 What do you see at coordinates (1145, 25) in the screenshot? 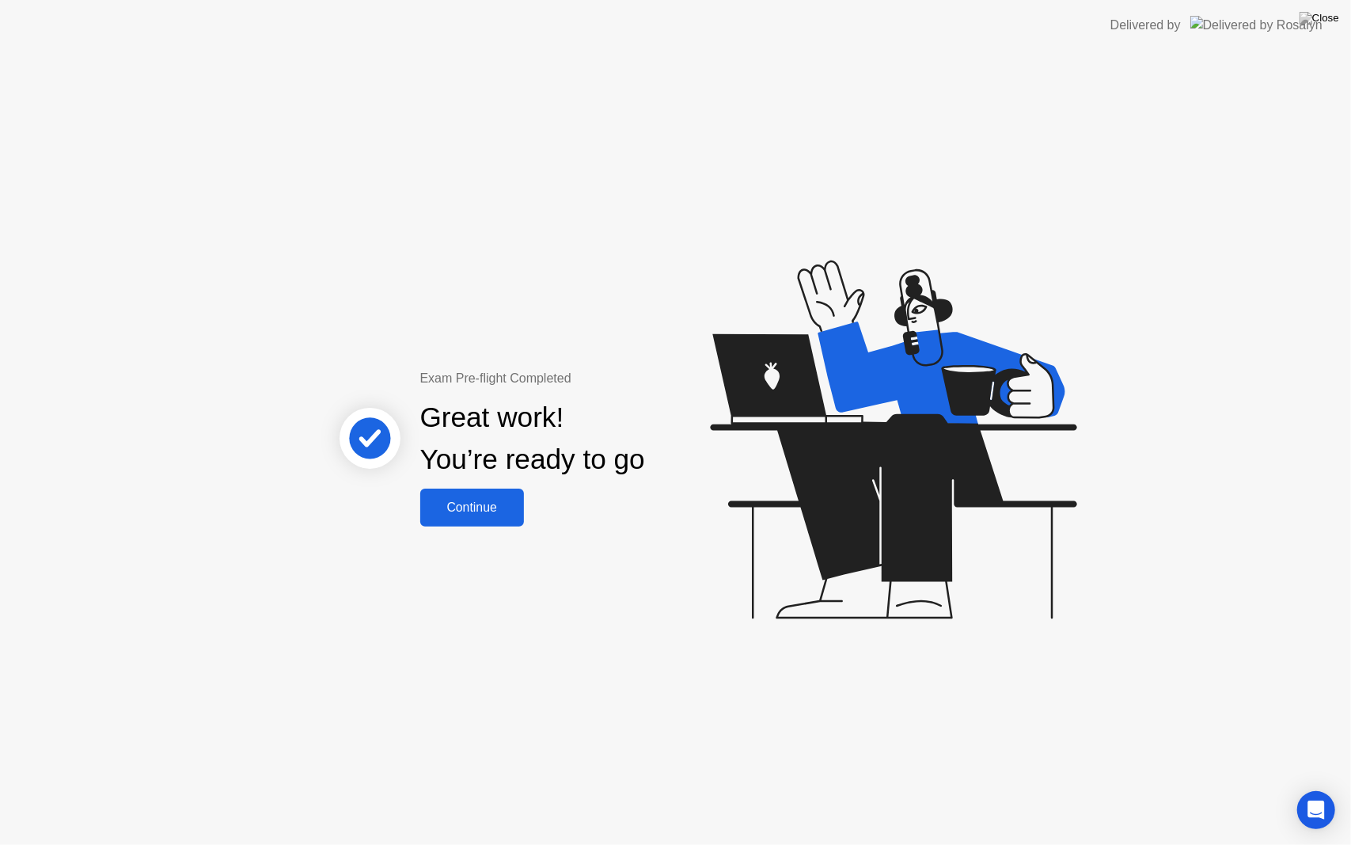
I see `div: Delivered by` at bounding box center [1145, 25].